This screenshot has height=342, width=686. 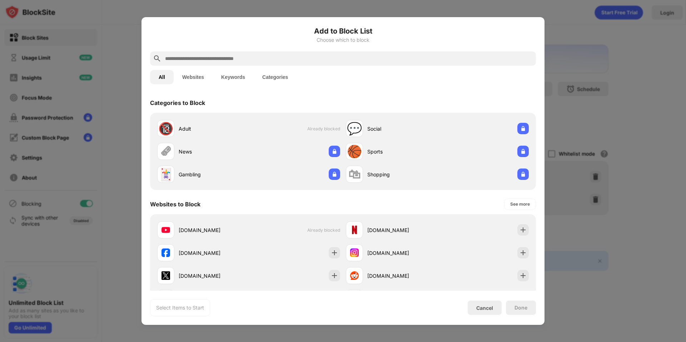 I want to click on img: search.svg, so click(x=157, y=59).